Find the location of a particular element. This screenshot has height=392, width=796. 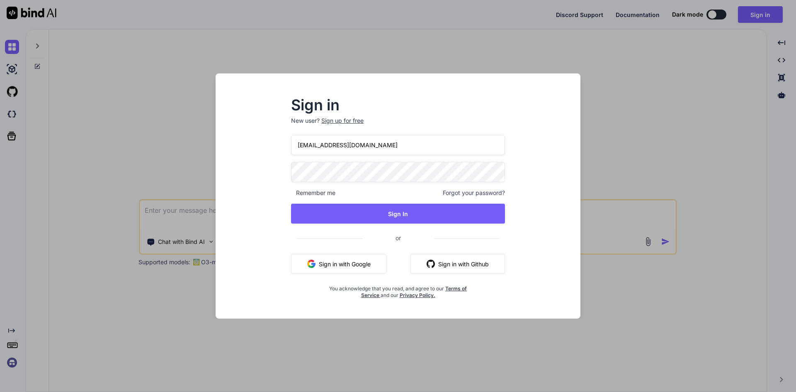

a: Privacy Policy. is located at coordinates (417, 295).